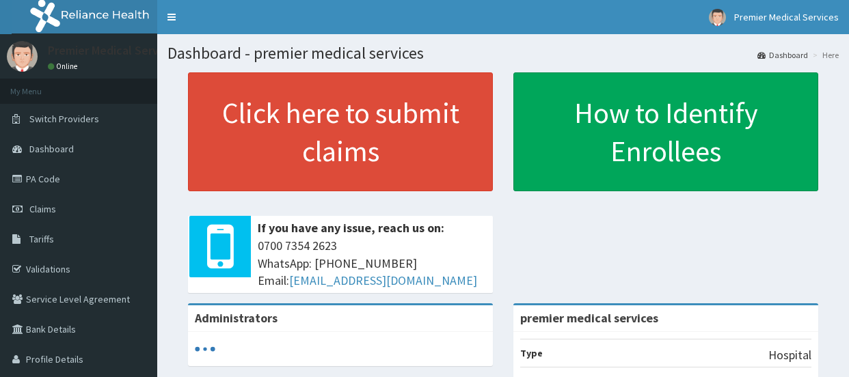 Image resolution: width=849 pixels, height=377 pixels. Describe the element at coordinates (205, 349) in the screenshot. I see `svg: audio-loading` at that location.